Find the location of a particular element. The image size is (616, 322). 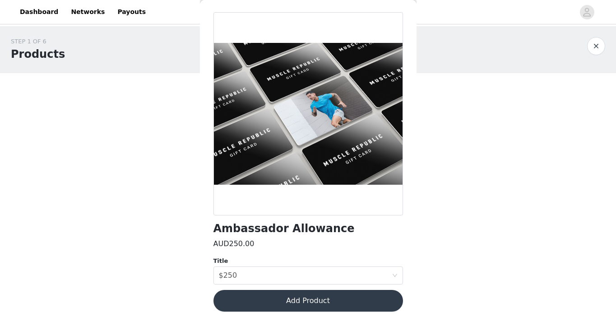

h3: AUD250.00 is located at coordinates (234, 244).